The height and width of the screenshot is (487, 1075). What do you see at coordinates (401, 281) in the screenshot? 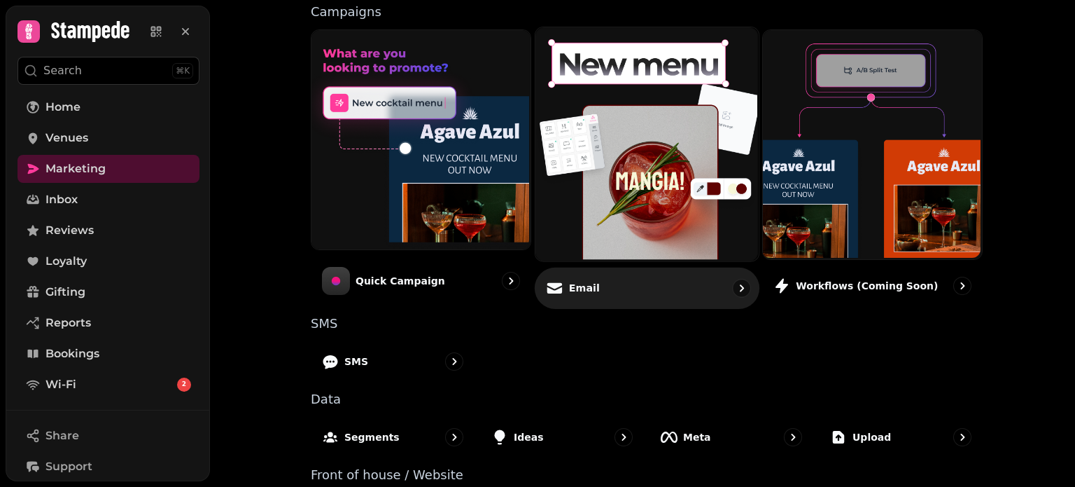
I see `p: Quick Campaign` at bounding box center [401, 281].